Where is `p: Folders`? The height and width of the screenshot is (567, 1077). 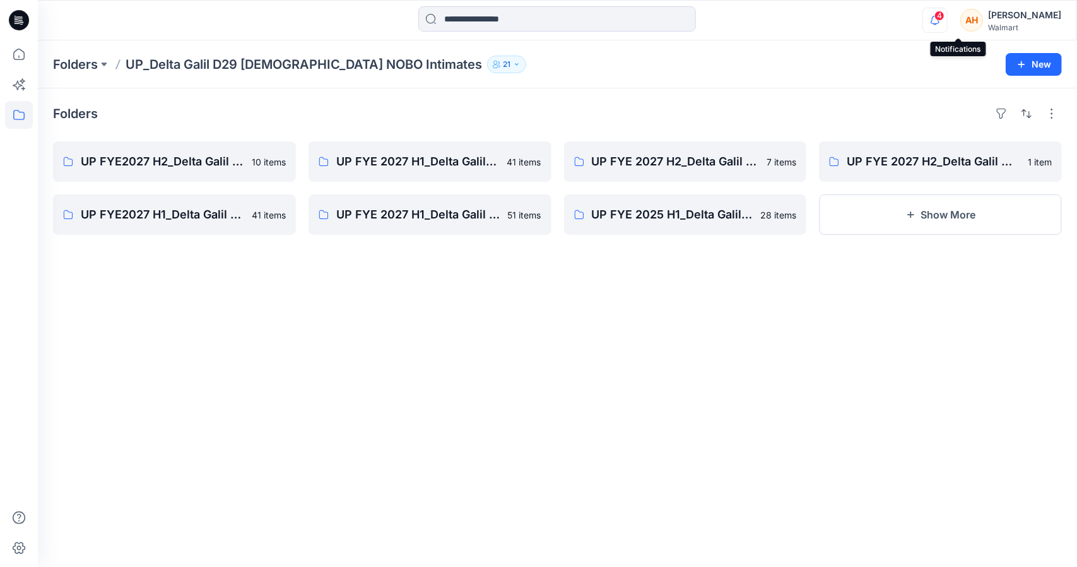 p: Folders is located at coordinates (75, 64).